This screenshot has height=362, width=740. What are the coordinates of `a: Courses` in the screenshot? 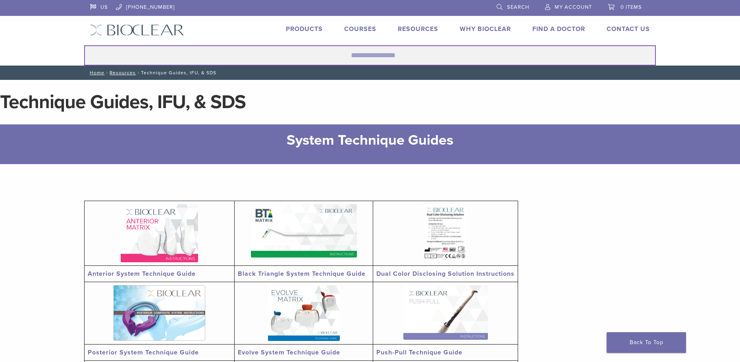 It's located at (360, 29).